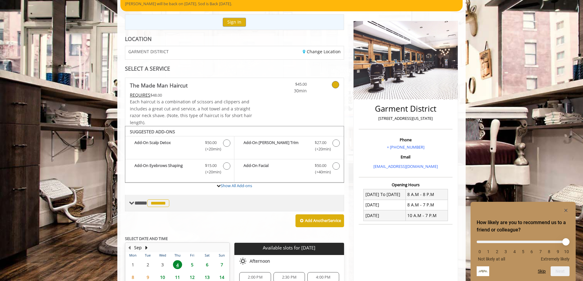 The image size is (583, 281). Describe the element at coordinates (167, 146) in the screenshot. I see `b: Add-On Scalp Detox` at that location.